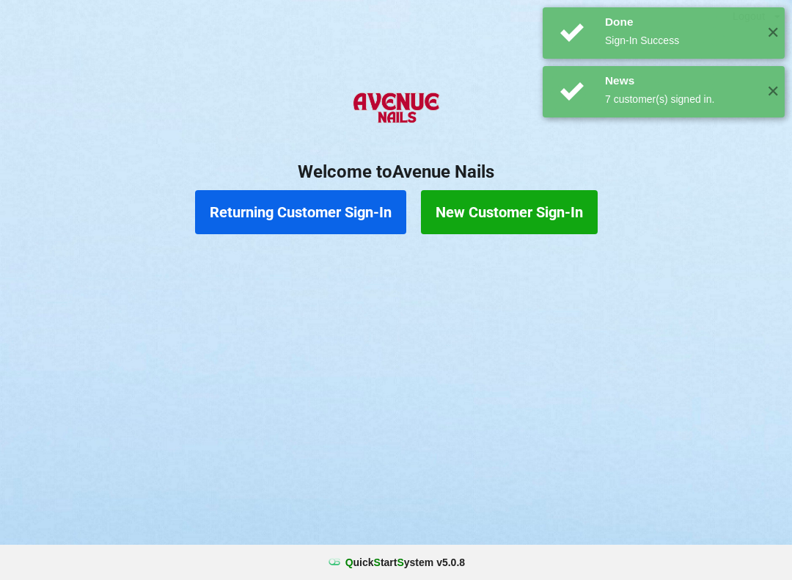 This screenshot has height=580, width=792. What do you see at coordinates (680, 81) in the screenshot?
I see `div: News` at bounding box center [680, 81].